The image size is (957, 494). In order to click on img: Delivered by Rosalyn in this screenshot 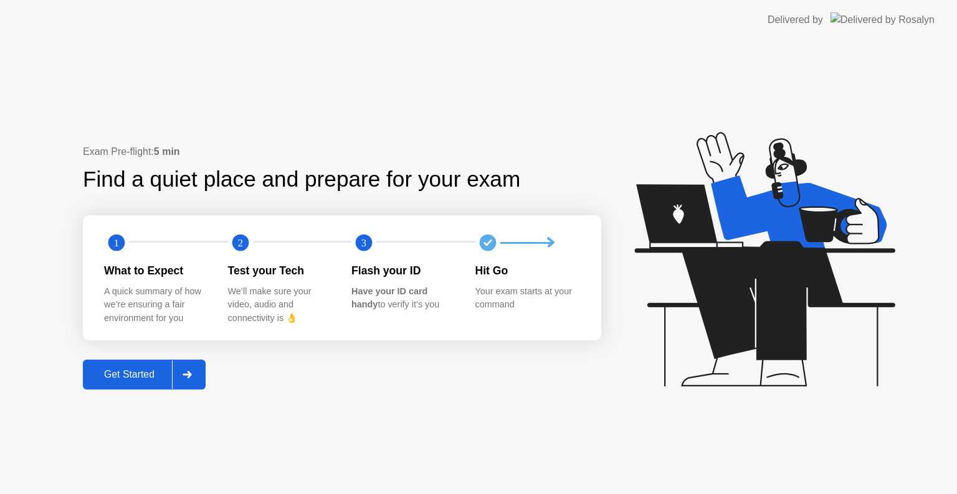, I will do `click(882, 19)`.